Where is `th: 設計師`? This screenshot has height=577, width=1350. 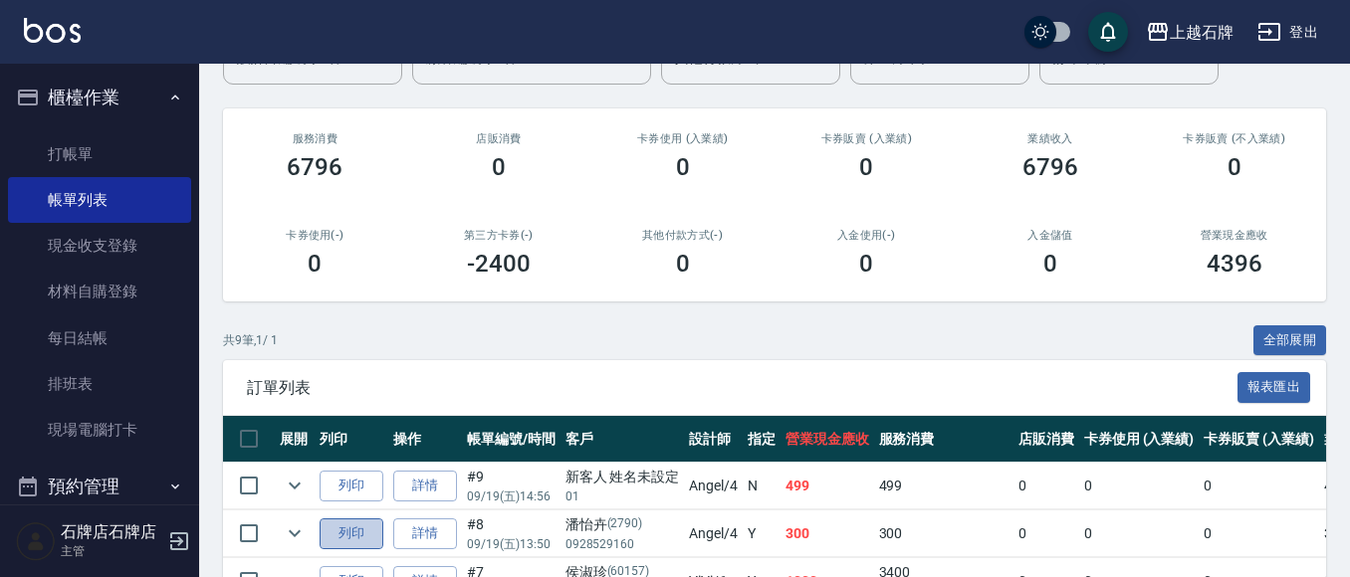 th: 設計師 is located at coordinates (713, 439).